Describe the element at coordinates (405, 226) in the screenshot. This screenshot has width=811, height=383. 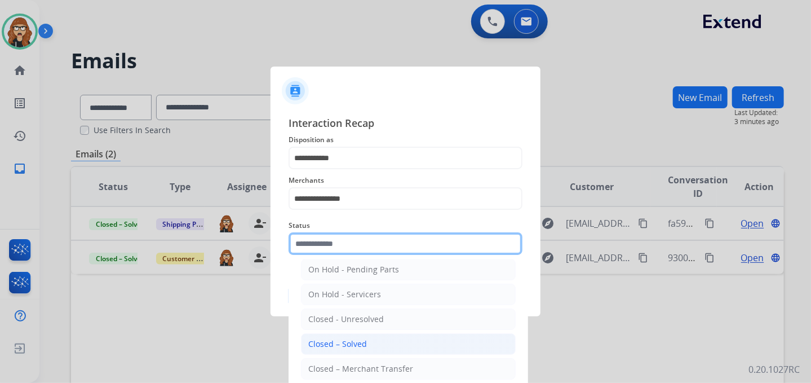
I see `span: Status` at that location.